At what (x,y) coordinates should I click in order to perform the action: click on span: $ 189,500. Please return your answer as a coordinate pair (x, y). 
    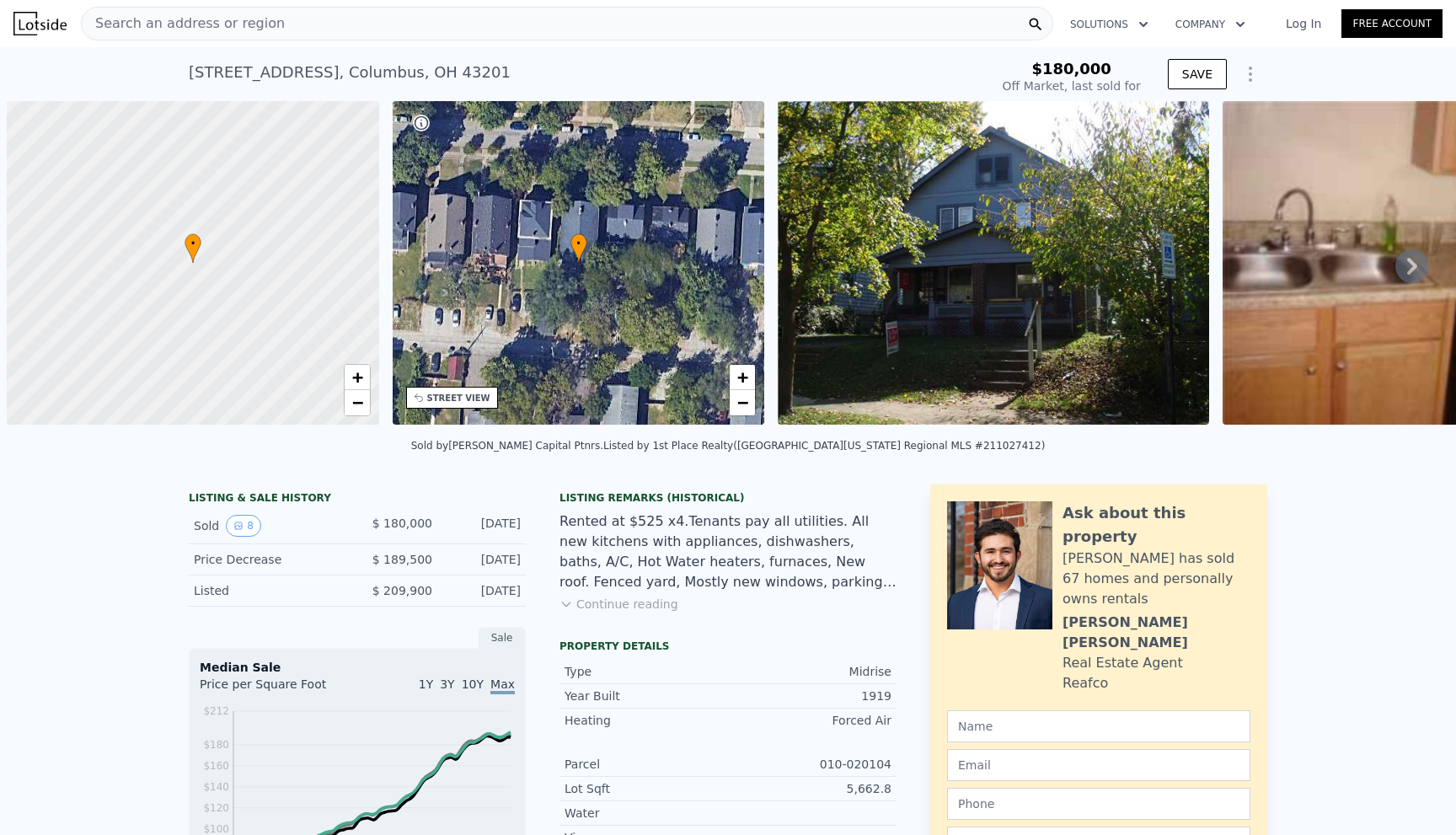
    Looking at the image, I should click on (402, 559).